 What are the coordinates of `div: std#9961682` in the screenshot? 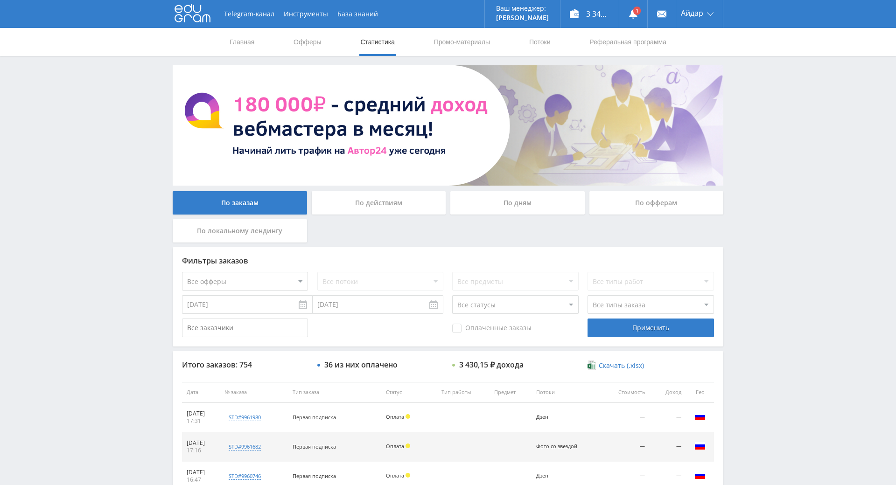 It's located at (244, 447).